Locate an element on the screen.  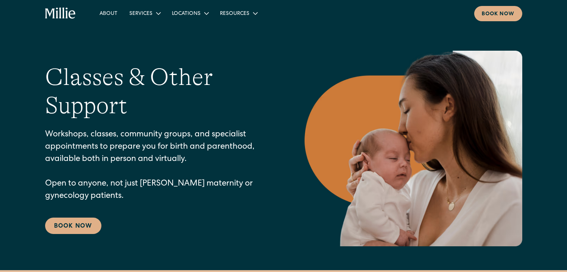
div: Book now is located at coordinates (498, 14).